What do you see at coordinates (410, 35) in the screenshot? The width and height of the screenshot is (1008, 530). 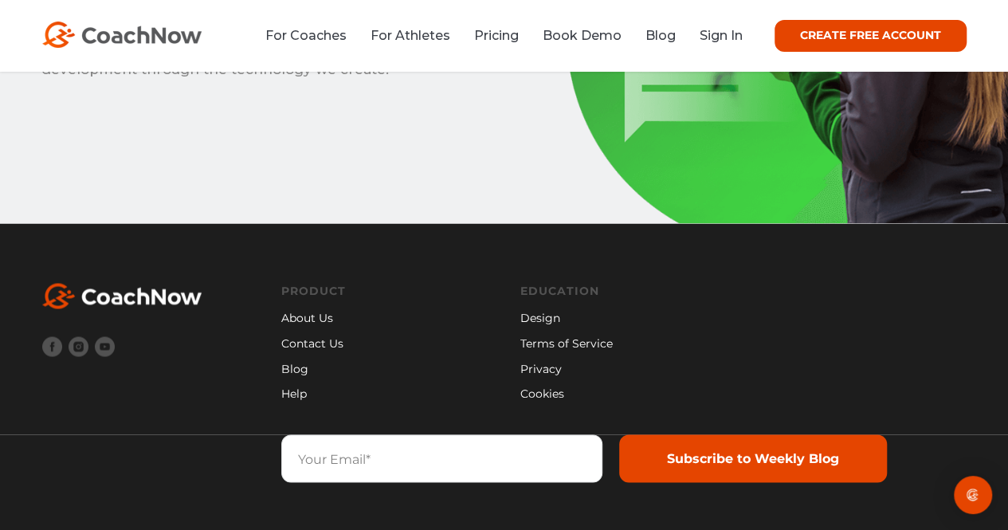 I see `a: For Athletes` at bounding box center [410, 35].